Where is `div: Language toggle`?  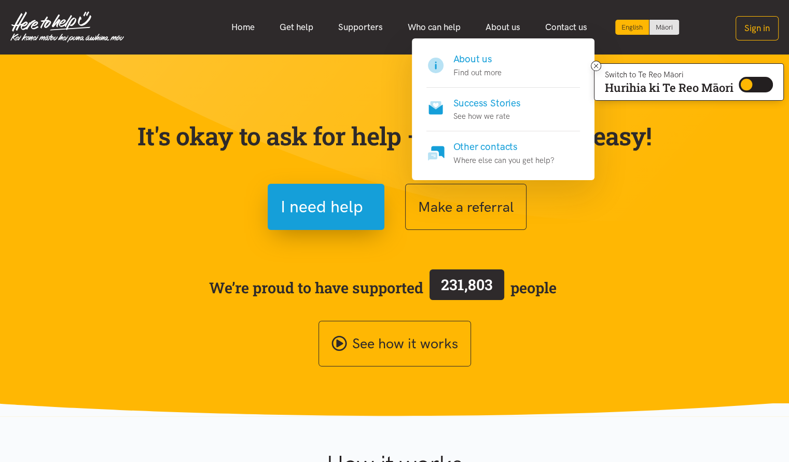 div: Language toggle is located at coordinates (647, 27).